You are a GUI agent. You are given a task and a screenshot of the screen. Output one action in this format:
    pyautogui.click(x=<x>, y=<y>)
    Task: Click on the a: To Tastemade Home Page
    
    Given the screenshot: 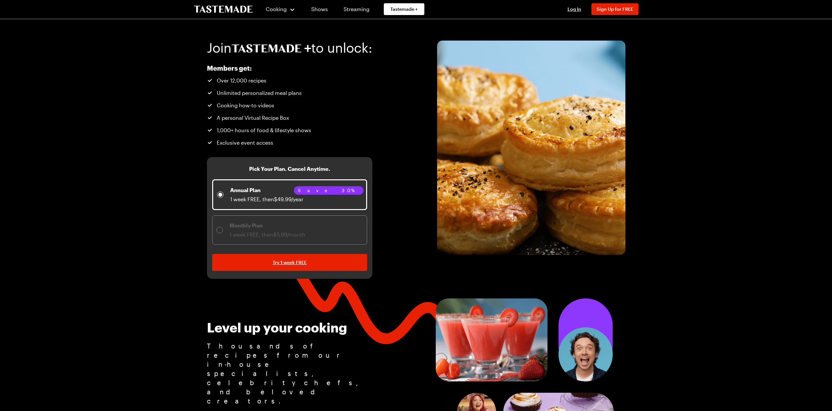 What is the action you would take?
    pyautogui.click(x=223, y=9)
    